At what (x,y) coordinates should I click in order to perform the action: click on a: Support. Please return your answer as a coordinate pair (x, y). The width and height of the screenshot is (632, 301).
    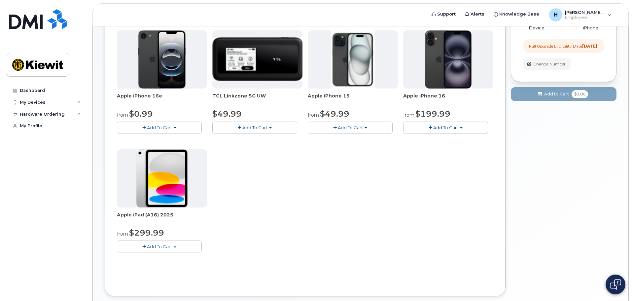
    Looking at the image, I should click on (443, 14).